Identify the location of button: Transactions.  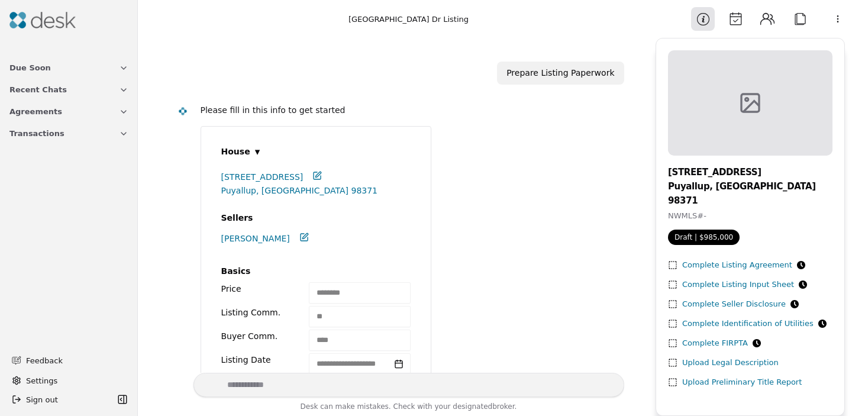
(69, 133).